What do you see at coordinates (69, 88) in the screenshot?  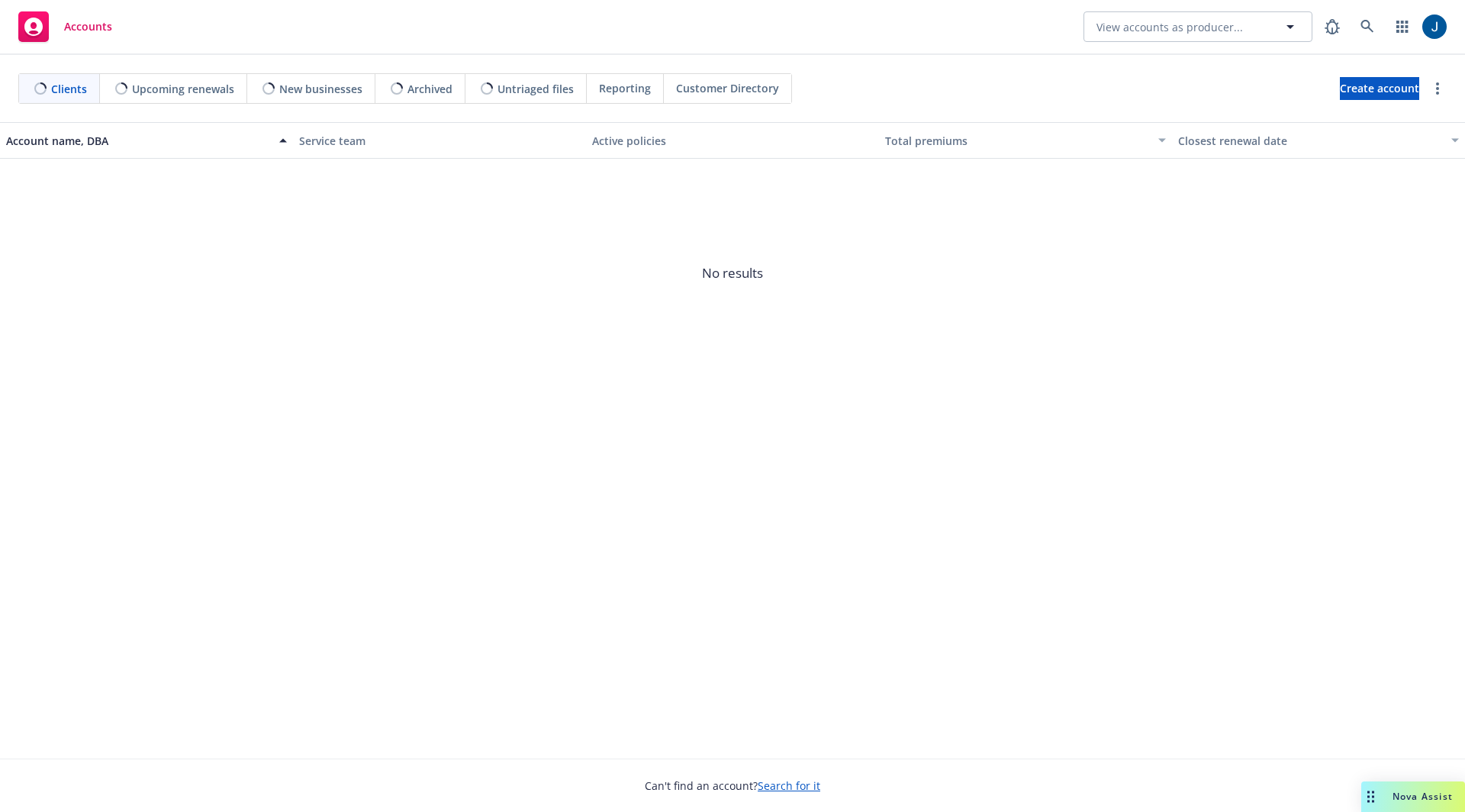 I see `span: Clients` at bounding box center [69, 88].